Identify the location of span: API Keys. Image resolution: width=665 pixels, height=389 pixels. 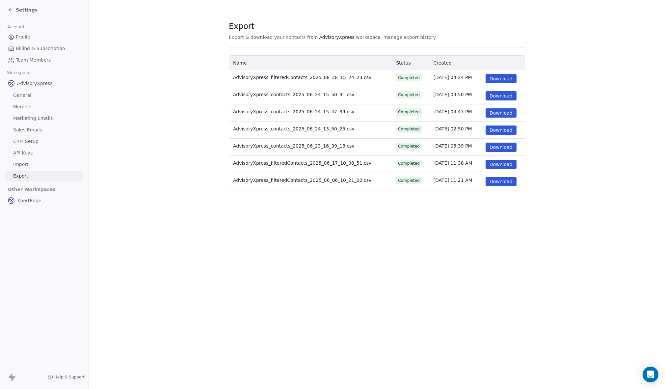
(23, 153).